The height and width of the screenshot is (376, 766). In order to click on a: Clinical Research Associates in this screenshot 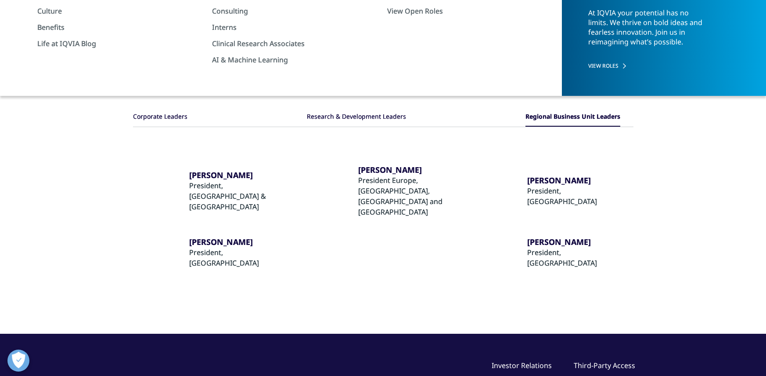, I will do `click(292, 43)`.